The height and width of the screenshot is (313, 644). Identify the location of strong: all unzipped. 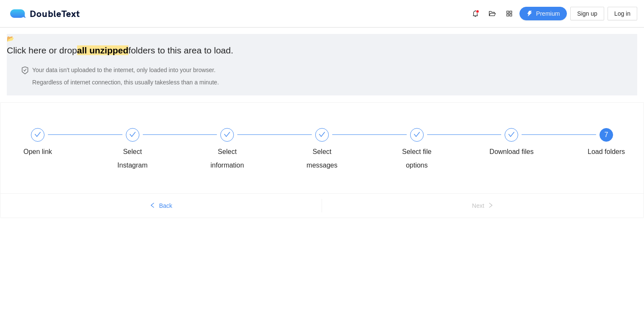
(103, 50).